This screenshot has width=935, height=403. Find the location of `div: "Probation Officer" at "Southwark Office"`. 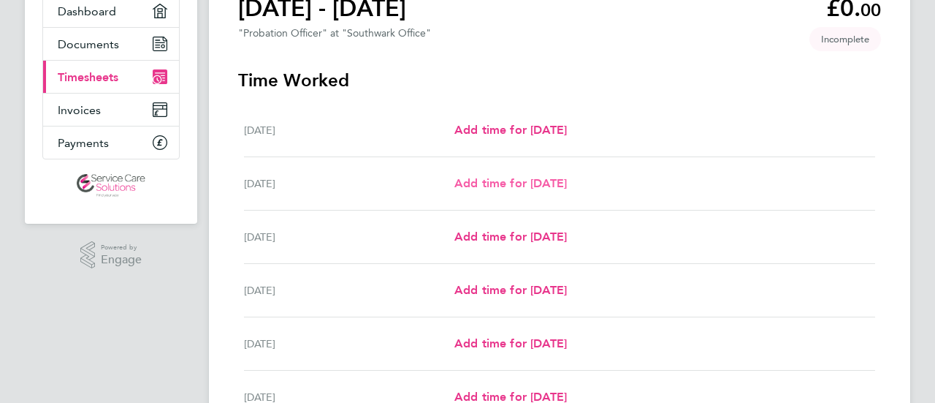

div: "Probation Officer" at "Southwark Office" is located at coordinates (335, 33).